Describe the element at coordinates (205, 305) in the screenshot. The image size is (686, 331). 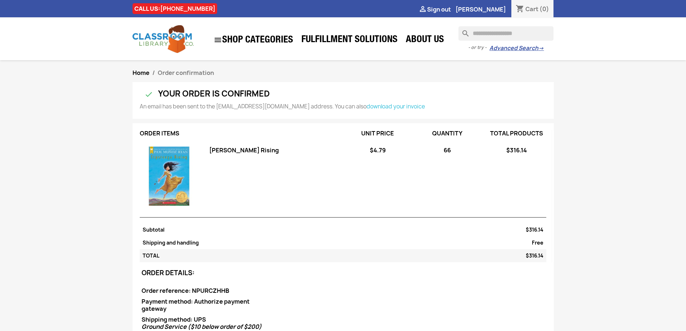
I see `li: Payment method: Authorize payment gateway` at that location.